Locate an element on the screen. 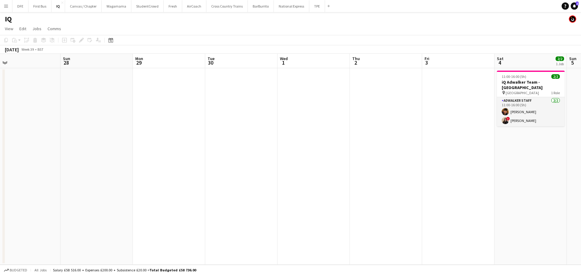  span: Budgeted is located at coordinates (18, 271).